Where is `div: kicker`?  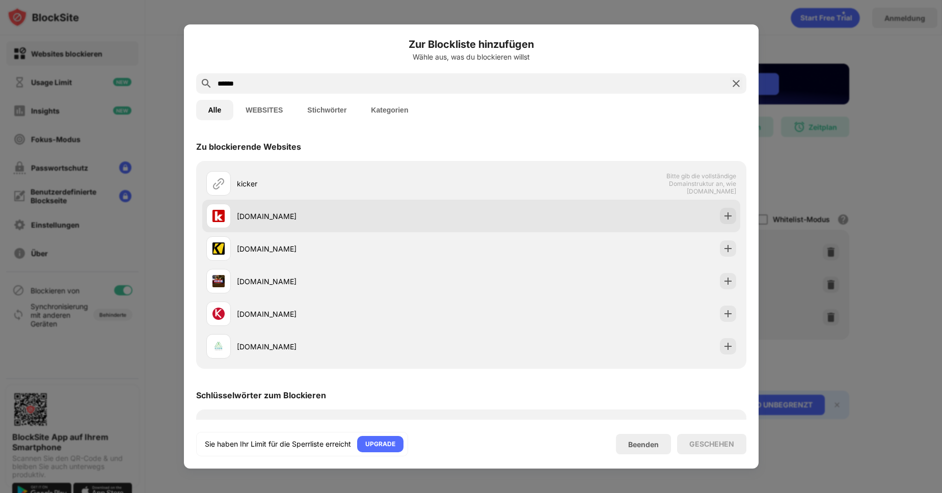 div: kicker is located at coordinates (354, 183).